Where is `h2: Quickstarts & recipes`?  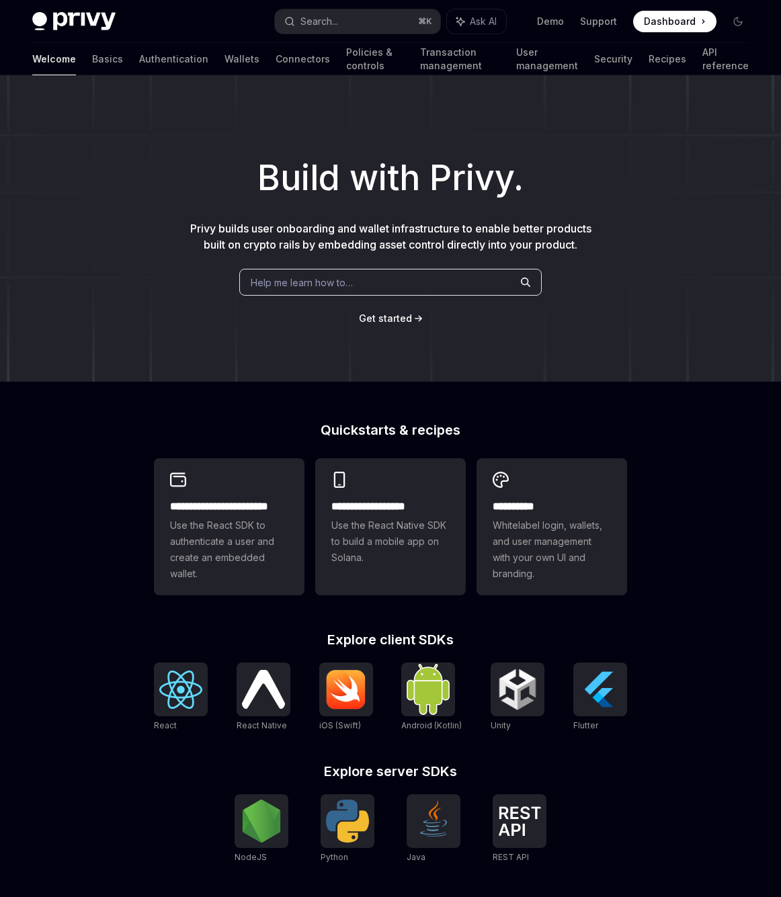 h2: Quickstarts & recipes is located at coordinates (390, 430).